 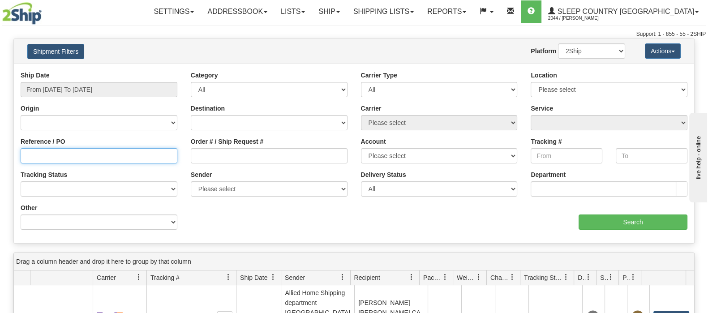 I want to click on div: Support: 1 - 855 - 55 - 2SHIP, so click(x=354, y=34).